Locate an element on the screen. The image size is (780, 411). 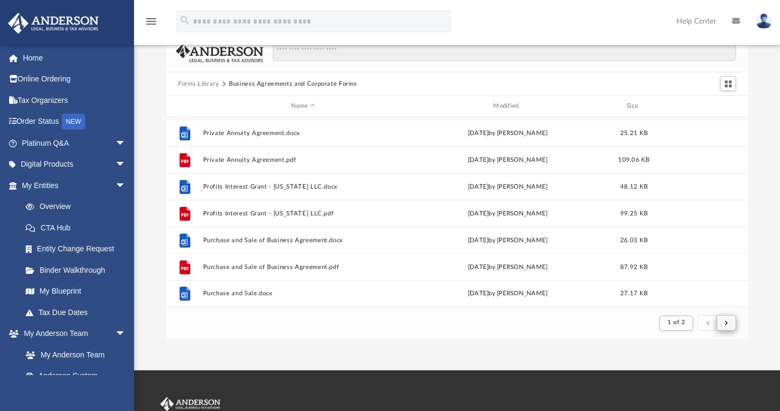
button: Purchase and Sale of Business Agreement.docx is located at coordinates (303, 240).